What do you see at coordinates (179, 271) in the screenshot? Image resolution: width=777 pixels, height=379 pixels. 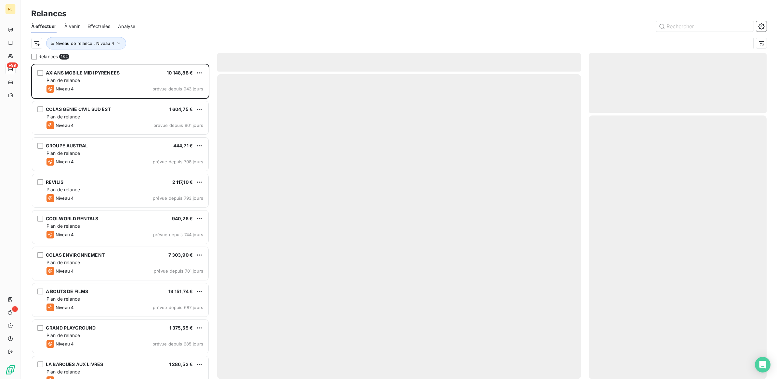 I see `span: prévue depuis 701 jours` at bounding box center [179, 271].